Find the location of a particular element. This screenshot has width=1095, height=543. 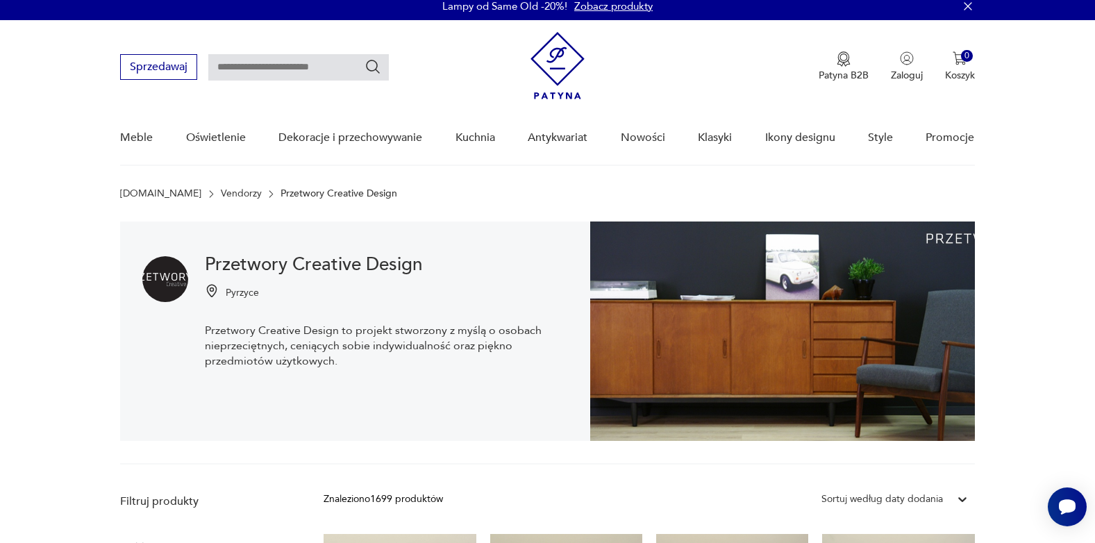

img: Patyna - sklep z meblami i dekoracjami vintage is located at coordinates (558, 65).